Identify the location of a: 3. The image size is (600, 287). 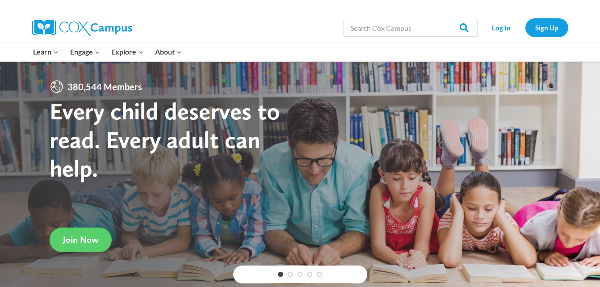
(300, 274).